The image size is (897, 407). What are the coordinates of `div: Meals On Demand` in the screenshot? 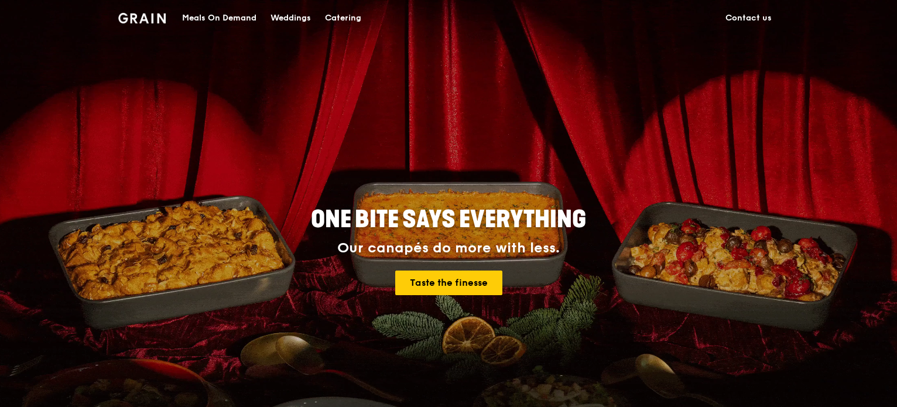 It's located at (219, 18).